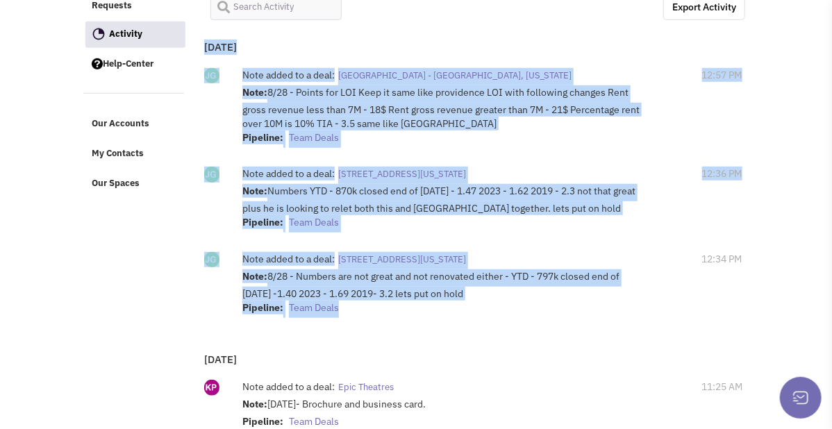 This screenshot has width=832, height=429. Describe the element at coordinates (135, 154) in the screenshot. I see `a: My Contacts` at that location.